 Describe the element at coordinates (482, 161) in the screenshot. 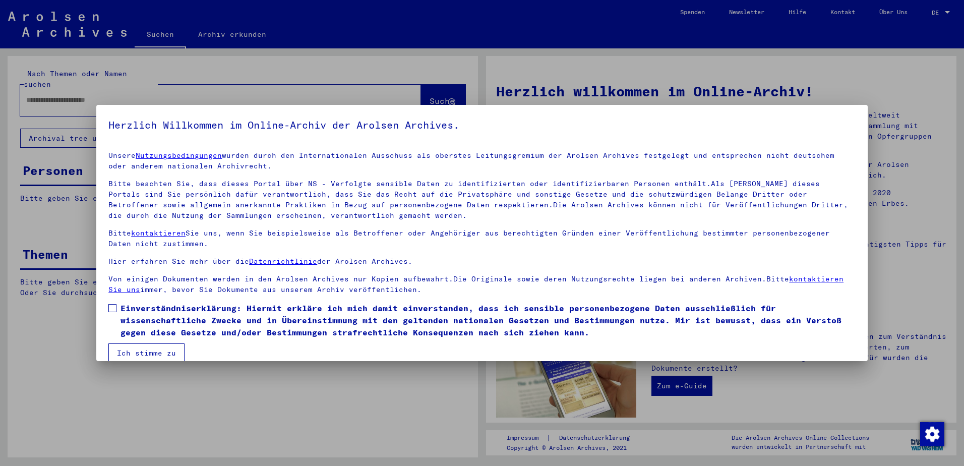

I see `p: Unsere wurden durch den Internationalen Ausschuss als oberstes Leitungsgremium der Arolsen Archiv...` at that location.